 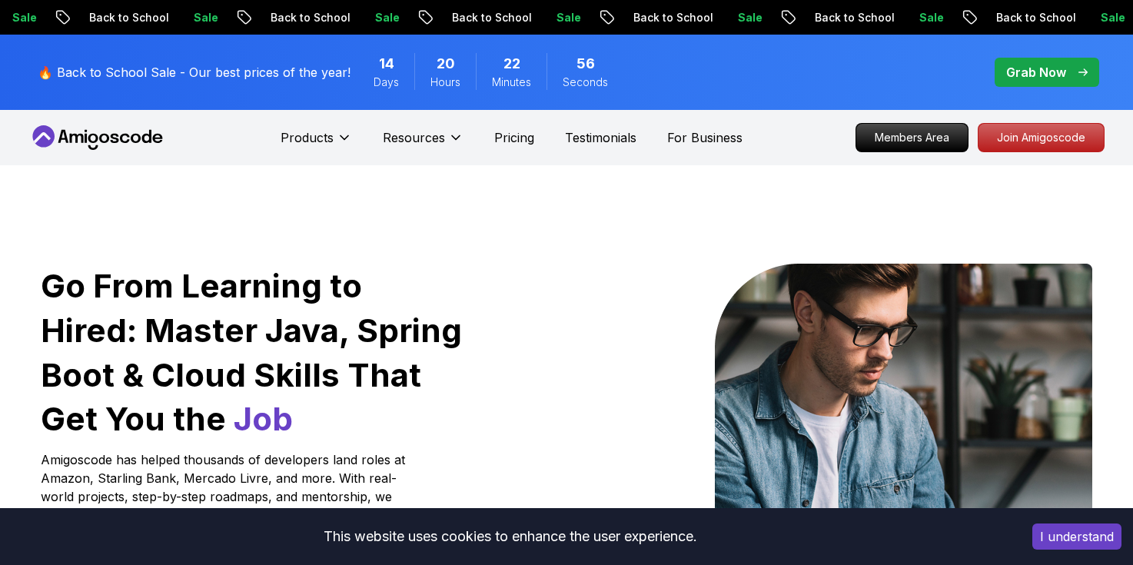 What do you see at coordinates (316, 144) in the screenshot?
I see `button: Products` at bounding box center [316, 144].